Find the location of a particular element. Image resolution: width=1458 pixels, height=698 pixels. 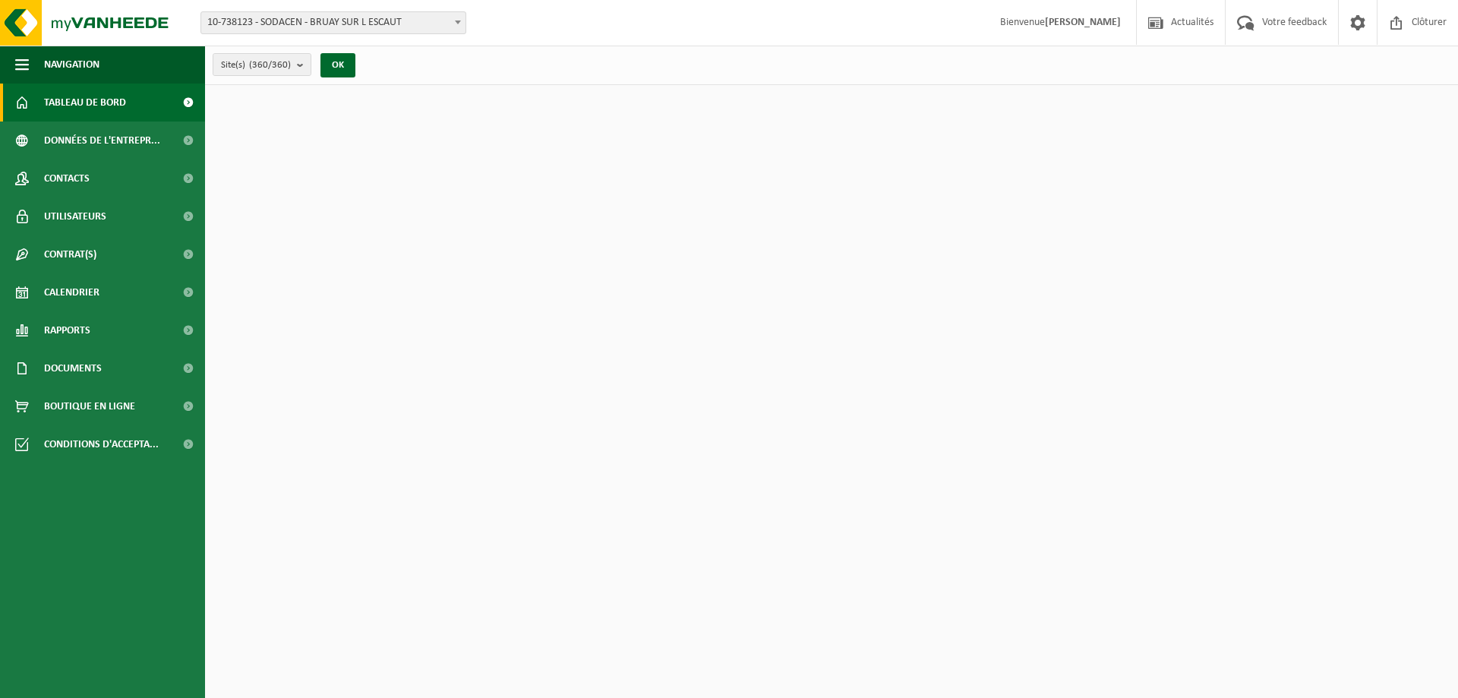

span: 10-738123 - SODACEN - BRUAY SUR L ESCAUT is located at coordinates (333, 23).